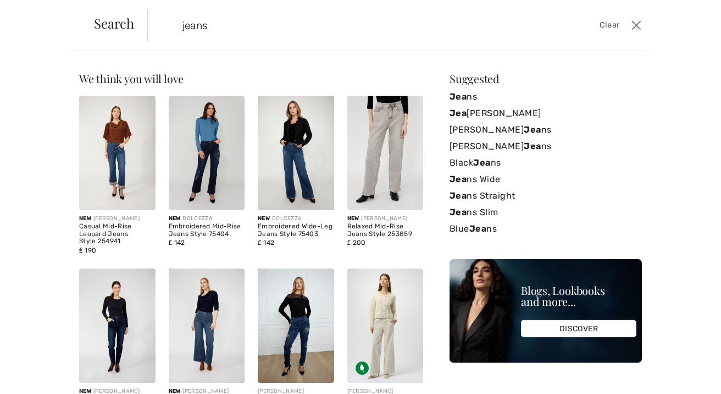 The height and width of the screenshot is (394, 721). Describe the element at coordinates (296, 230) in the screenshot. I see `div: Embroidered Wide-Leg Jeans Style 75403` at that location.